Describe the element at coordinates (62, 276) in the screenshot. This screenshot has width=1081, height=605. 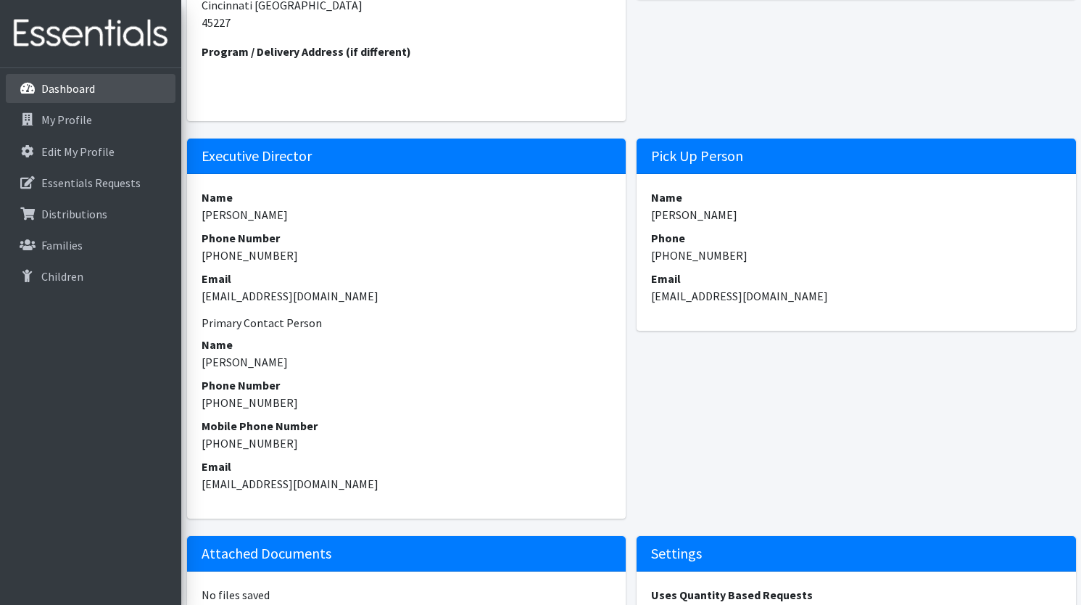
I see `p: Children` at that location.